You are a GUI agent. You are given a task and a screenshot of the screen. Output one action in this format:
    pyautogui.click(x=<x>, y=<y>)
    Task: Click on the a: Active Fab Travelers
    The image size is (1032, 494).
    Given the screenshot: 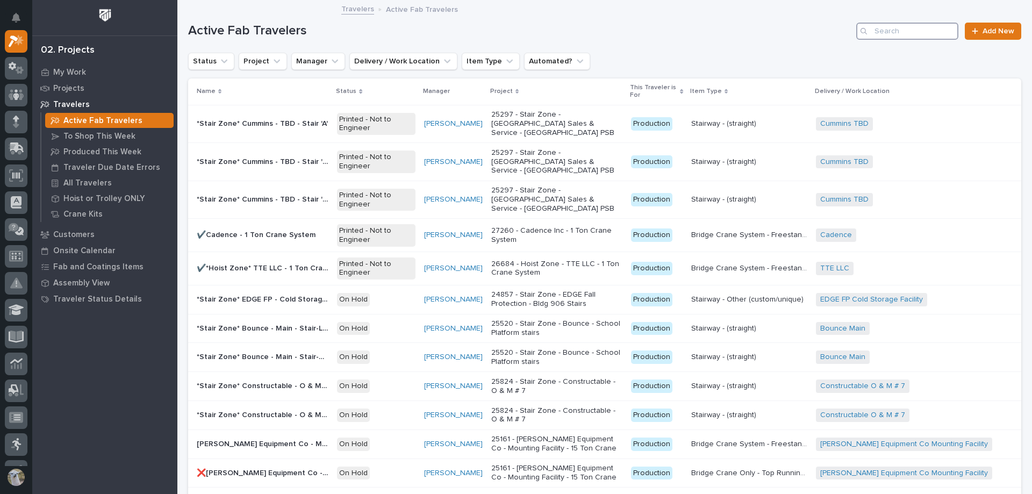 What is the action you would take?
    pyautogui.click(x=109, y=120)
    